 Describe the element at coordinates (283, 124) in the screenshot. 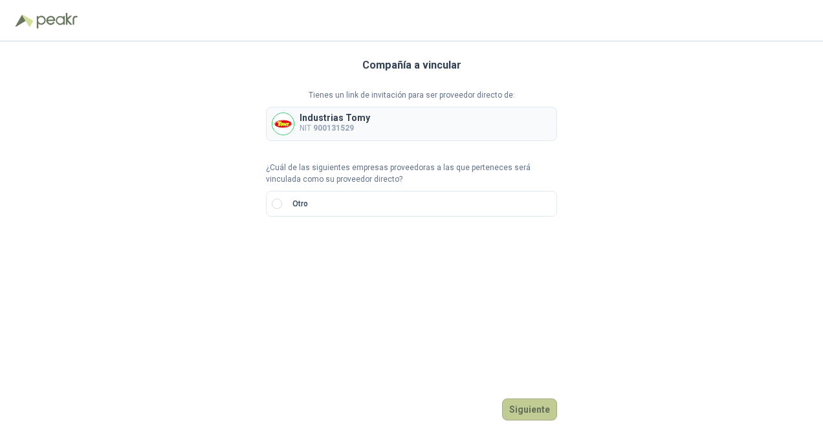

I see `img: Company Logo` at that location.